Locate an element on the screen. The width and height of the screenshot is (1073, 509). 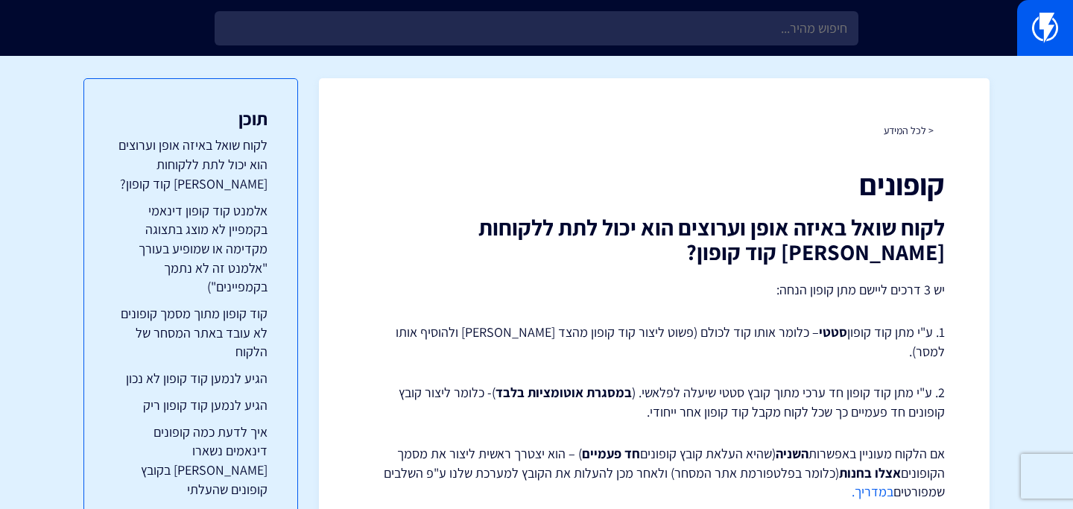
a: במדריך. is located at coordinates (873, 491).